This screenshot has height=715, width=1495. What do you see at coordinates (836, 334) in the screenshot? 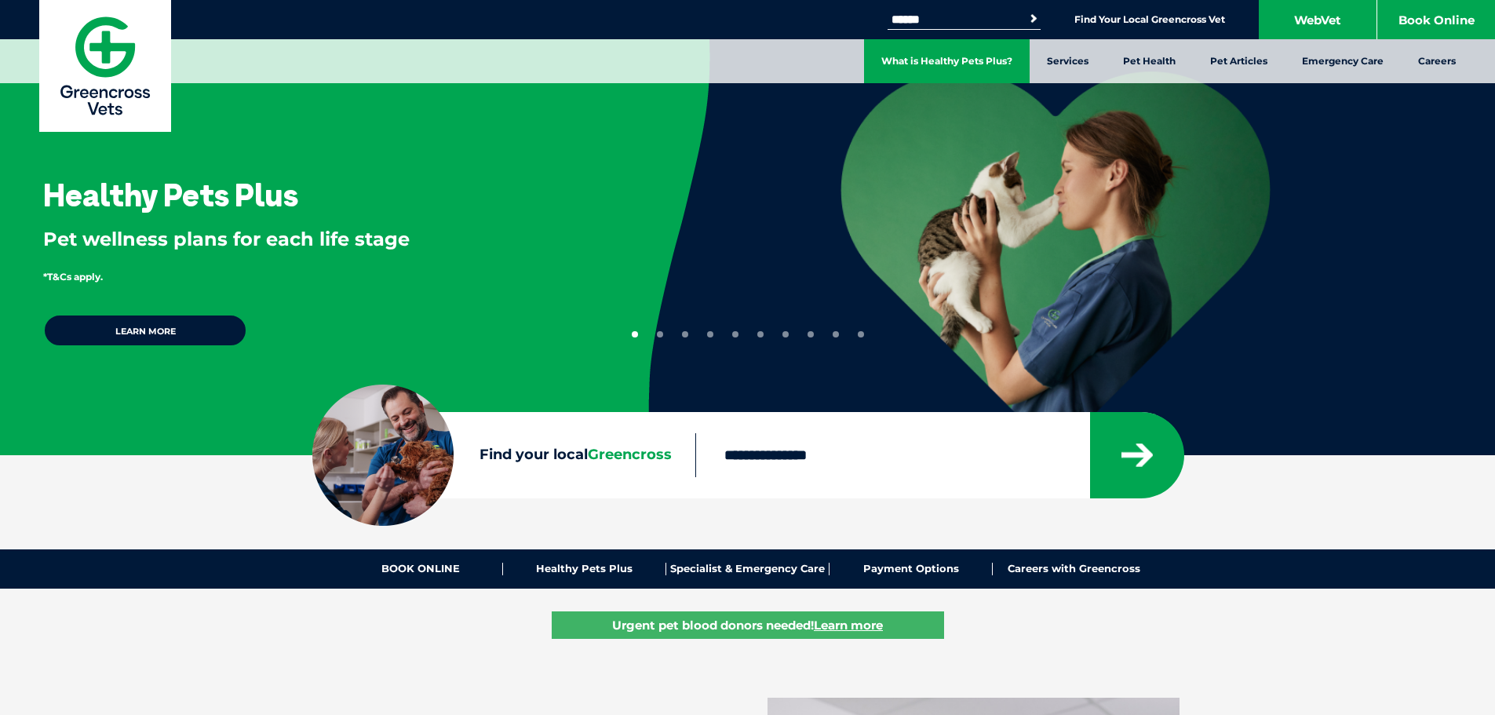
I see `button: 9 of 10` at bounding box center [836, 334].